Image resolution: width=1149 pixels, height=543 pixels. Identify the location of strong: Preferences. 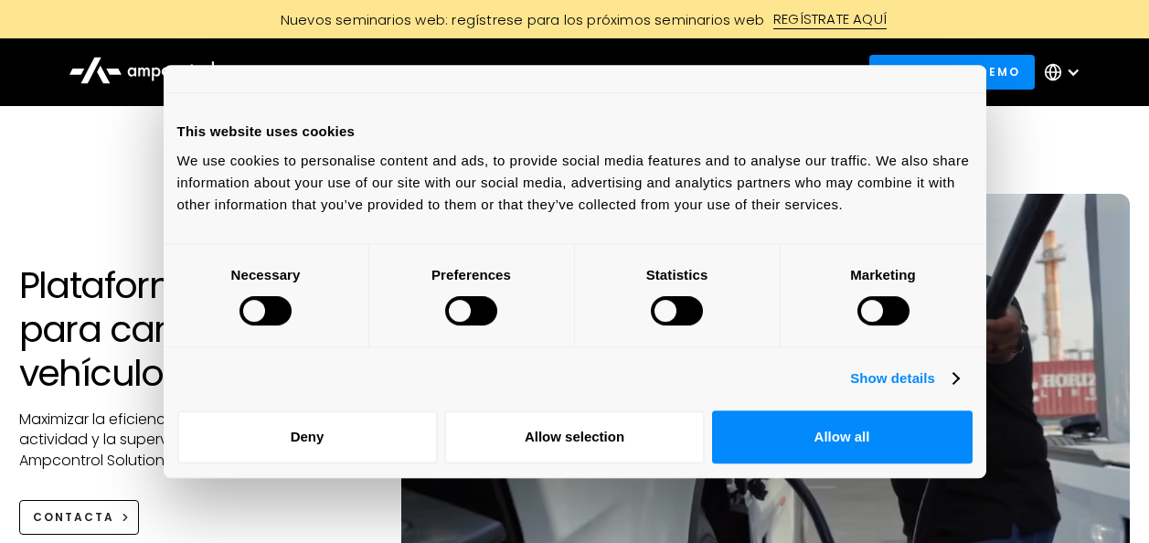
(471, 274).